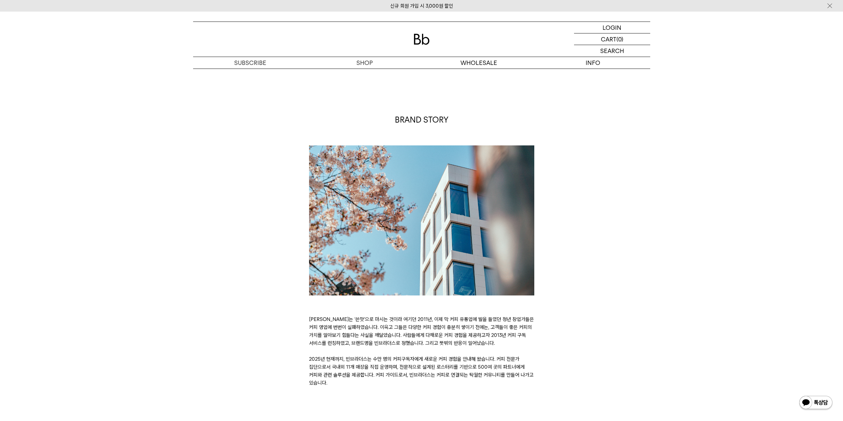  What do you see at coordinates (612, 27) in the screenshot?
I see `p: LOGIN` at bounding box center [612, 27].